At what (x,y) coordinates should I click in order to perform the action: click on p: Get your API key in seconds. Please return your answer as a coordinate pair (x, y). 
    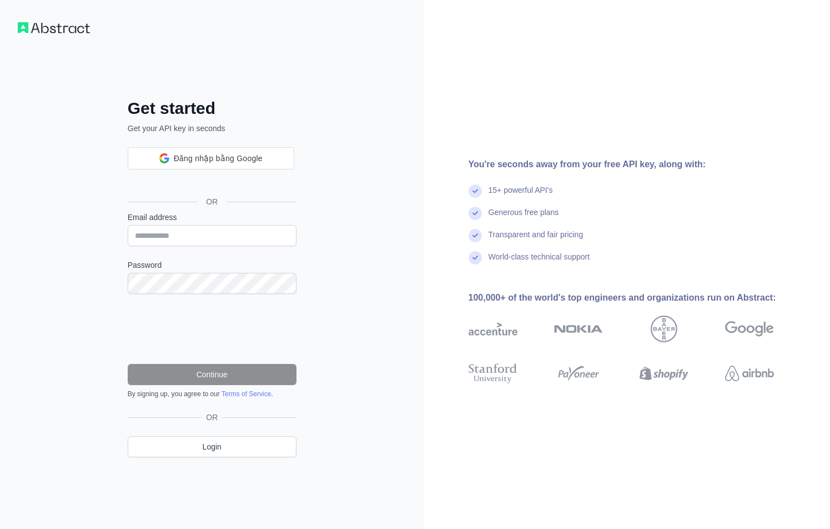
    Looking at the image, I should click on (212, 128).